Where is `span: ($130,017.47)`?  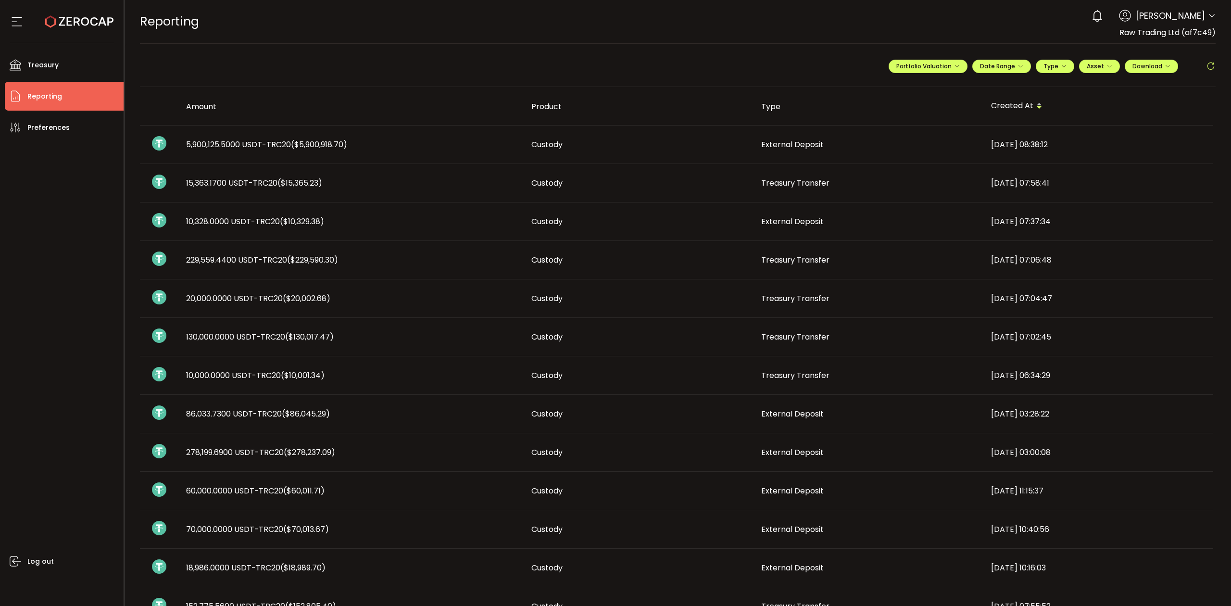 span: ($130,017.47) is located at coordinates (309, 336).